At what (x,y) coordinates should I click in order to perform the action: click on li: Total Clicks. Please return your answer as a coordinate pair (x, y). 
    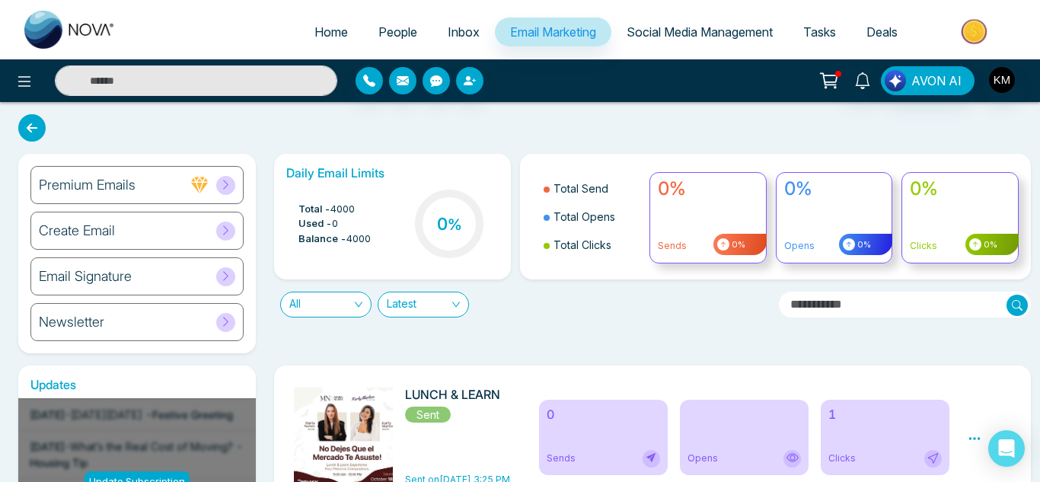
    Looking at the image, I should click on (592, 244).